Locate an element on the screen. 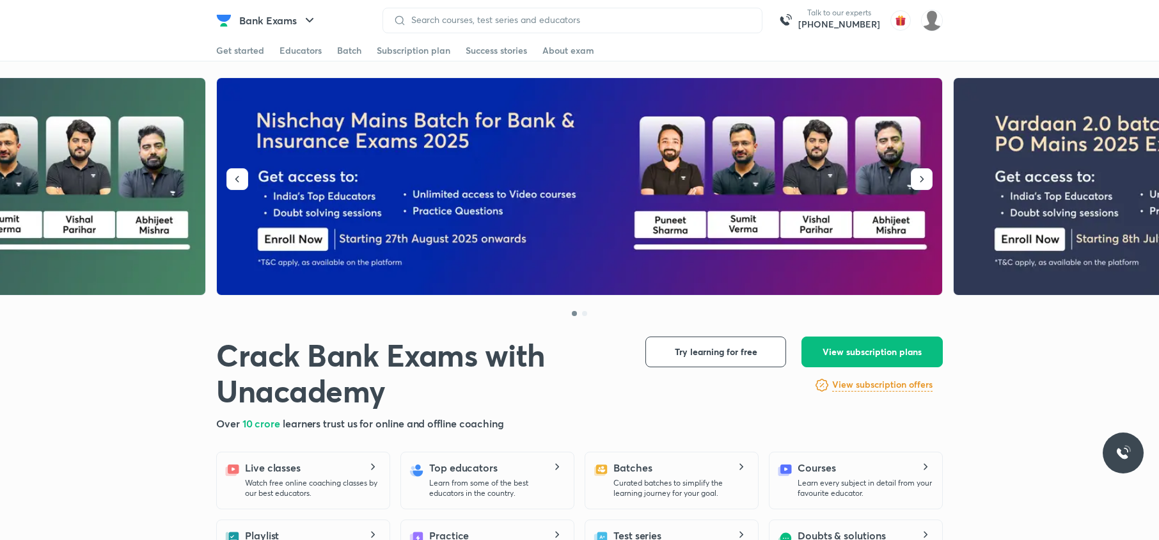 This screenshot has width=1159, height=540. div: Get started is located at coordinates (240, 51).